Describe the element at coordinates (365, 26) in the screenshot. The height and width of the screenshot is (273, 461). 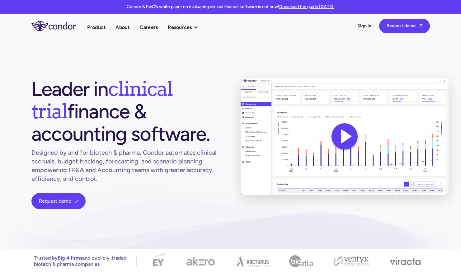
I see `a: Sign in` at that location.